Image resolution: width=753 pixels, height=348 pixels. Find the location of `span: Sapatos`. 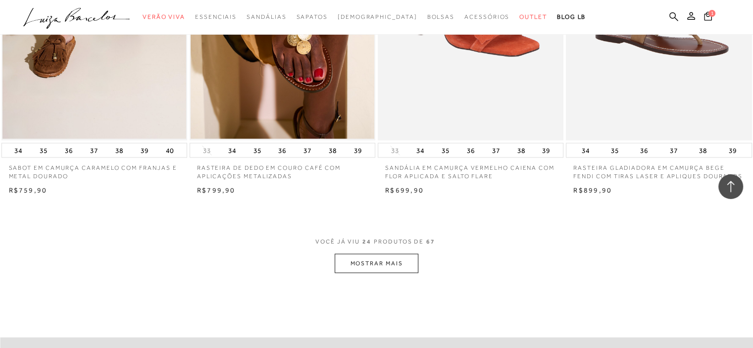

span: Sapatos is located at coordinates (312, 17).